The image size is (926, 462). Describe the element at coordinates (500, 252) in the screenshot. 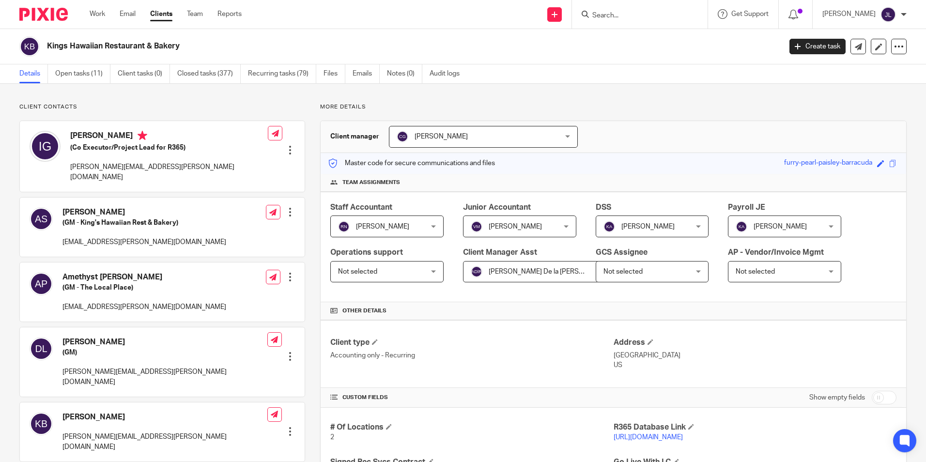

I see `span: Client Manager Asst` at that location.